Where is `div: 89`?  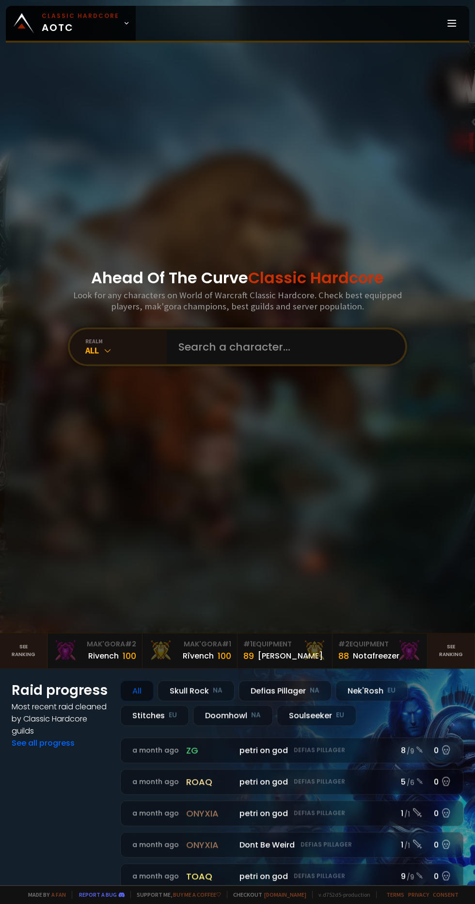 div: 89 is located at coordinates (248, 656).